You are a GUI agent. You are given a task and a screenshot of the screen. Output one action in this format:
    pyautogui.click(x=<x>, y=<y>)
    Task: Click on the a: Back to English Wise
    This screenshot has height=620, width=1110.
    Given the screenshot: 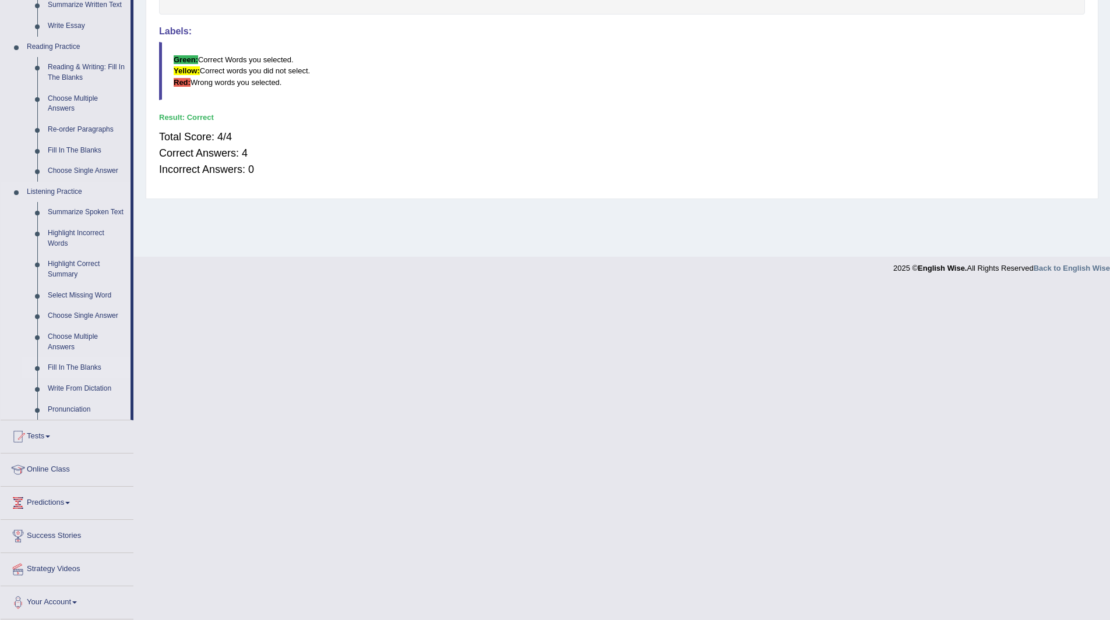 What is the action you would take?
    pyautogui.click(x=1071, y=268)
    